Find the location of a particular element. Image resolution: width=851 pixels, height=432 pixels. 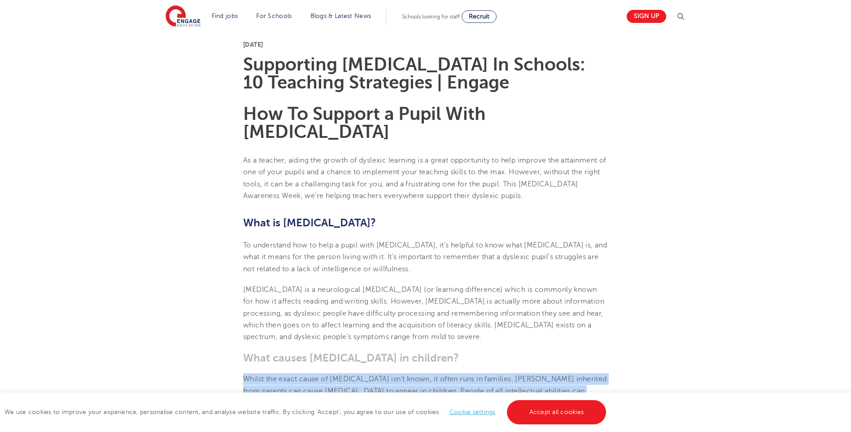

a: For Schools is located at coordinates (274, 16).